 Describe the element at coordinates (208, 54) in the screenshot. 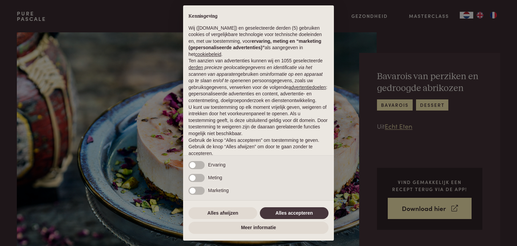

I see `a: cookiebeleid` at that location.